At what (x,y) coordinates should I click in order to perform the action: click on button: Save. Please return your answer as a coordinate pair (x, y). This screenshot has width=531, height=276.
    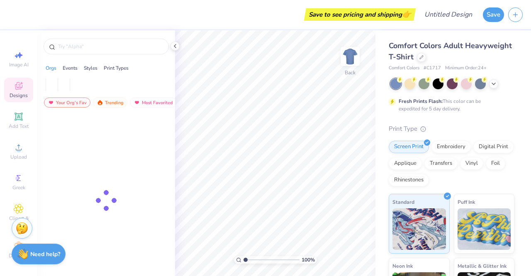
    Looking at the image, I should click on (493, 15).